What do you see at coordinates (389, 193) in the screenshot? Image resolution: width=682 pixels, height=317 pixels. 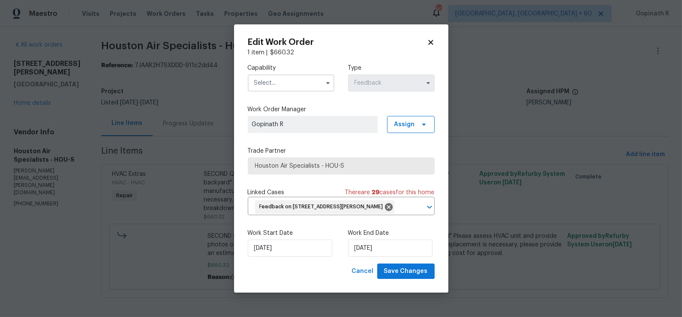 I see `span: There are case s for this home` at bounding box center [389, 193].